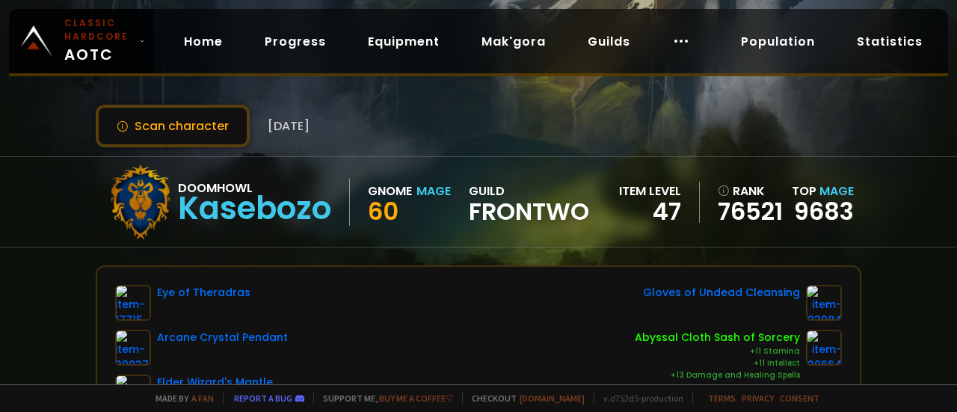 The image size is (957, 412). Describe the element at coordinates (222, 337) in the screenshot. I see `div: Arcane Crystal Pendant` at that location.